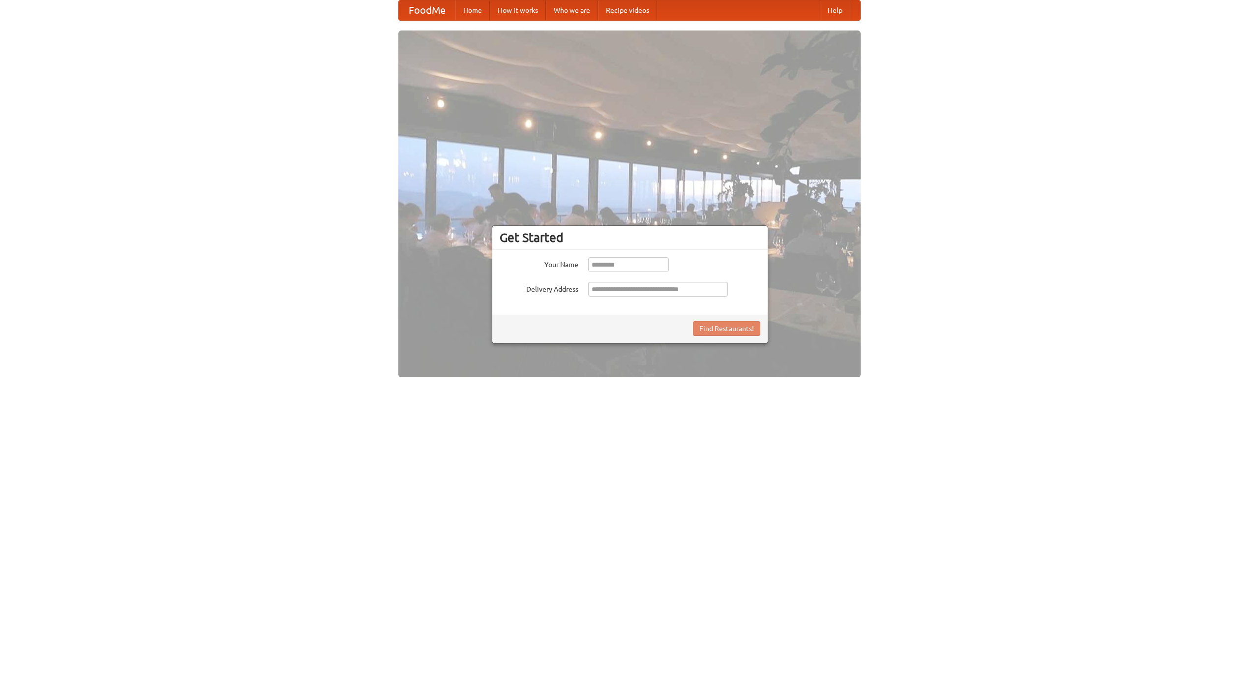  What do you see at coordinates (628, 10) in the screenshot?
I see `a: Recipe videos` at bounding box center [628, 10].